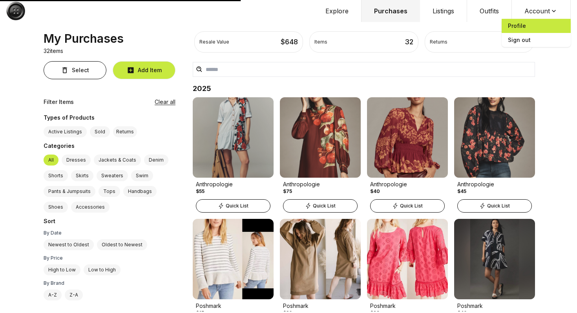  Describe the element at coordinates (122, 245) in the screenshot. I see `label: Oldest to Newest` at that location.